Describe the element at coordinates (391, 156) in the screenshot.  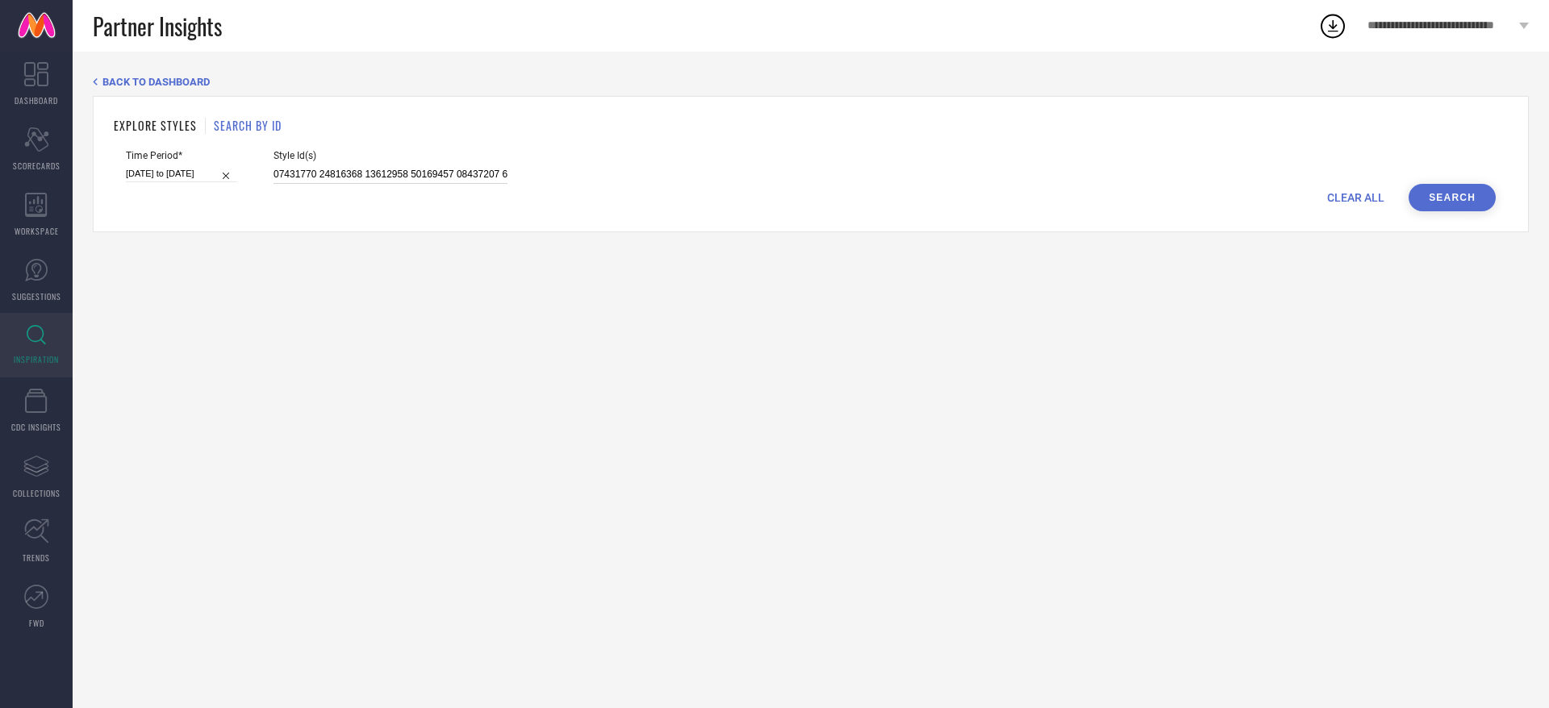
I see `span: Style Id(s)` at that location.